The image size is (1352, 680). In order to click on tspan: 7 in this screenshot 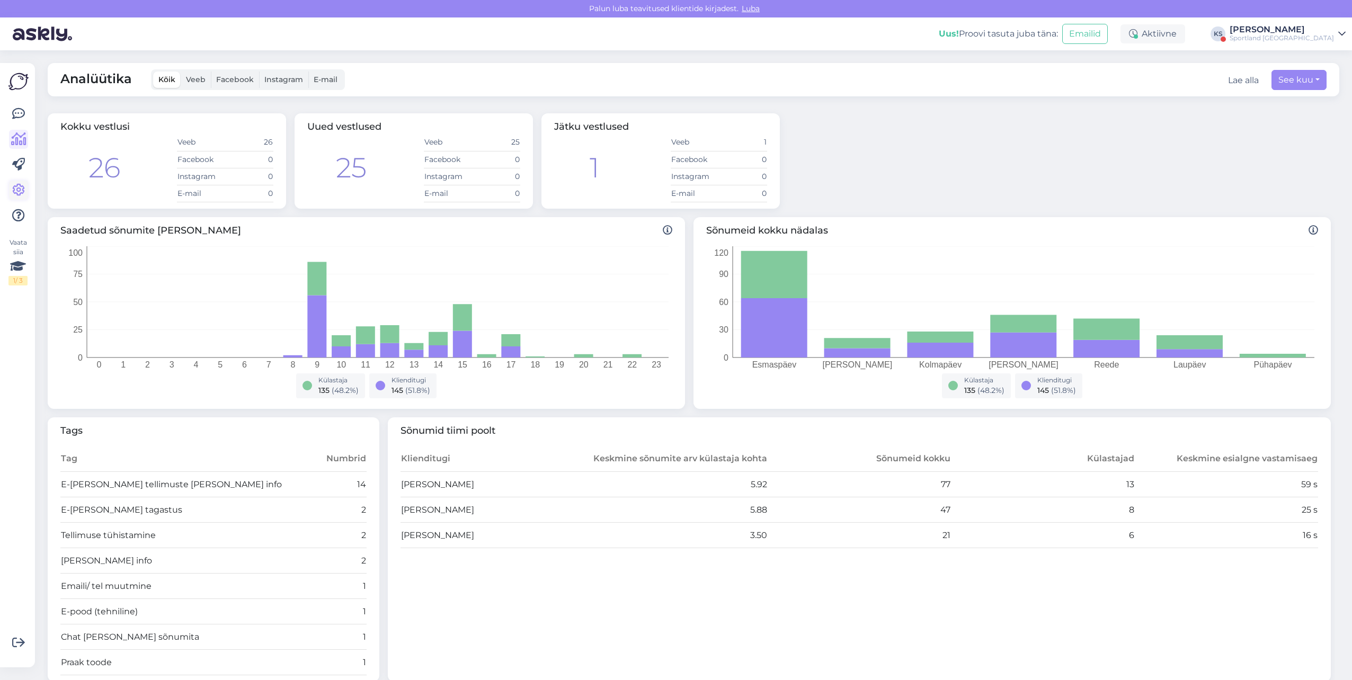, I will do `click(269, 364)`.